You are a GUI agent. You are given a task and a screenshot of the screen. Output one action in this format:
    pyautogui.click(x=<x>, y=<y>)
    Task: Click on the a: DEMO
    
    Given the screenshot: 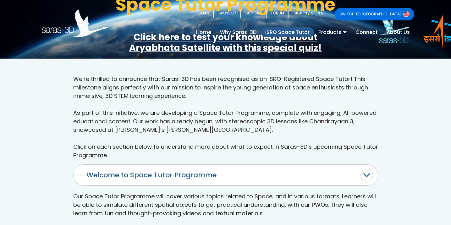 What is the action you would take?
    pyautogui.click(x=206, y=14)
    